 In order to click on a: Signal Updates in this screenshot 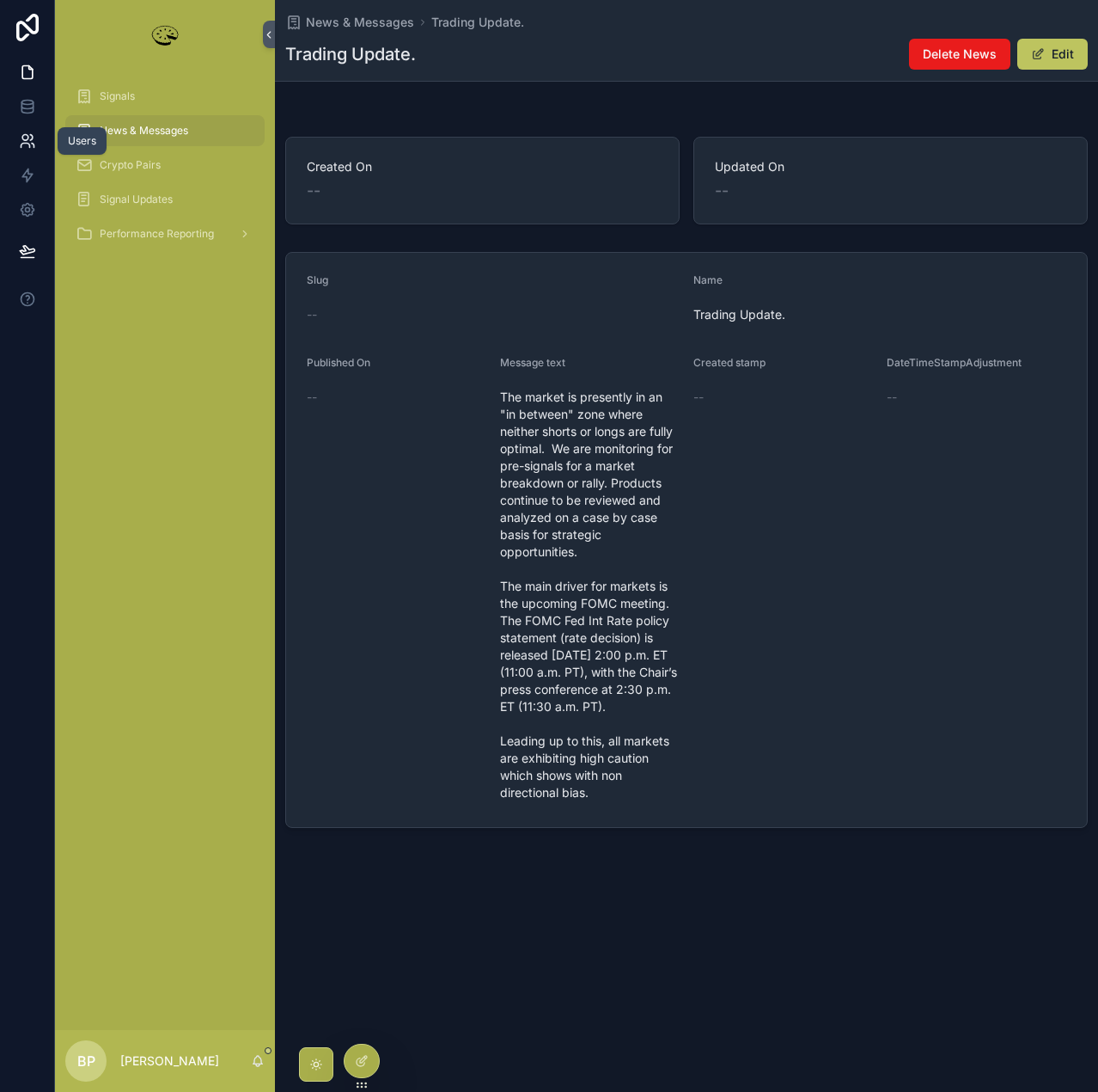, I will do `click(165, 200)`.